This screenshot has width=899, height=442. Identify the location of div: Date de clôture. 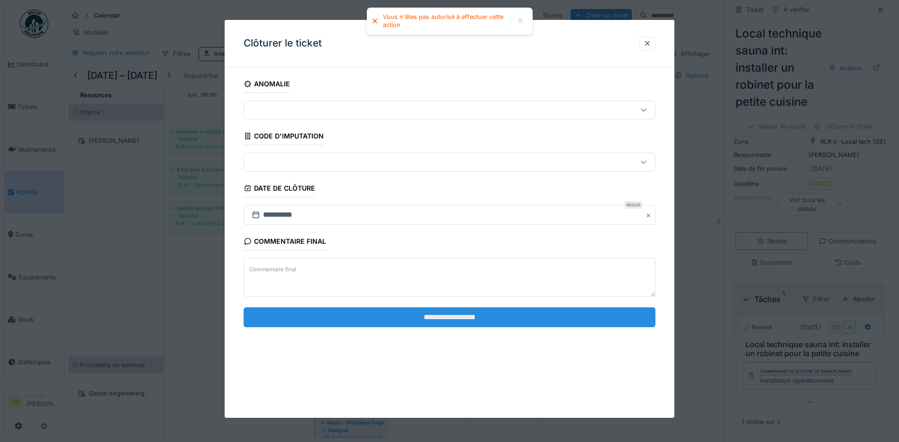
(279, 189).